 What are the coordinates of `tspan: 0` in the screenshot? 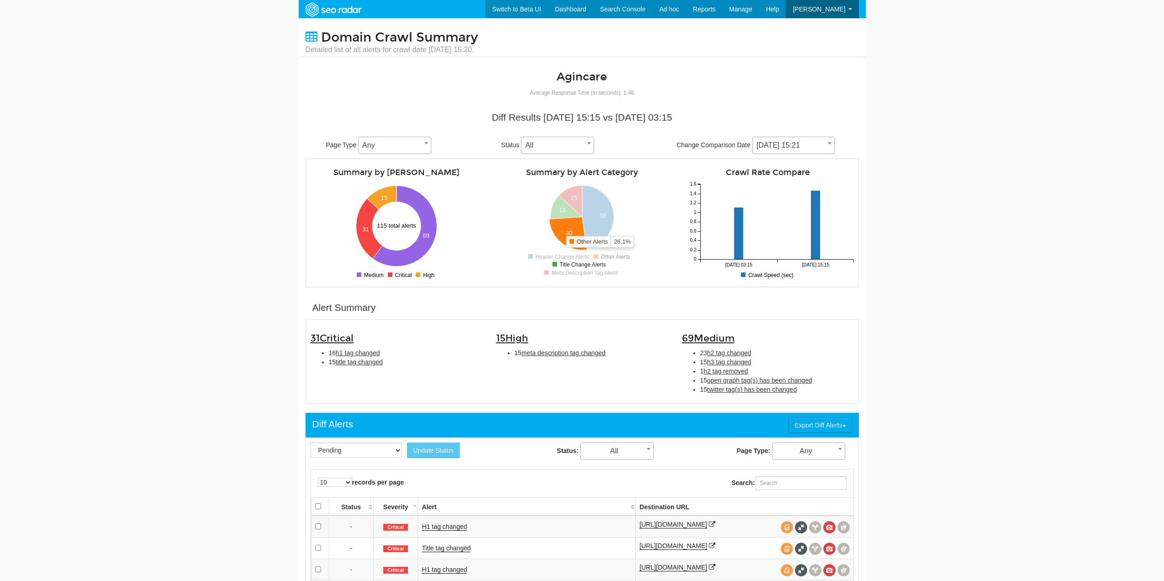 It's located at (695, 259).